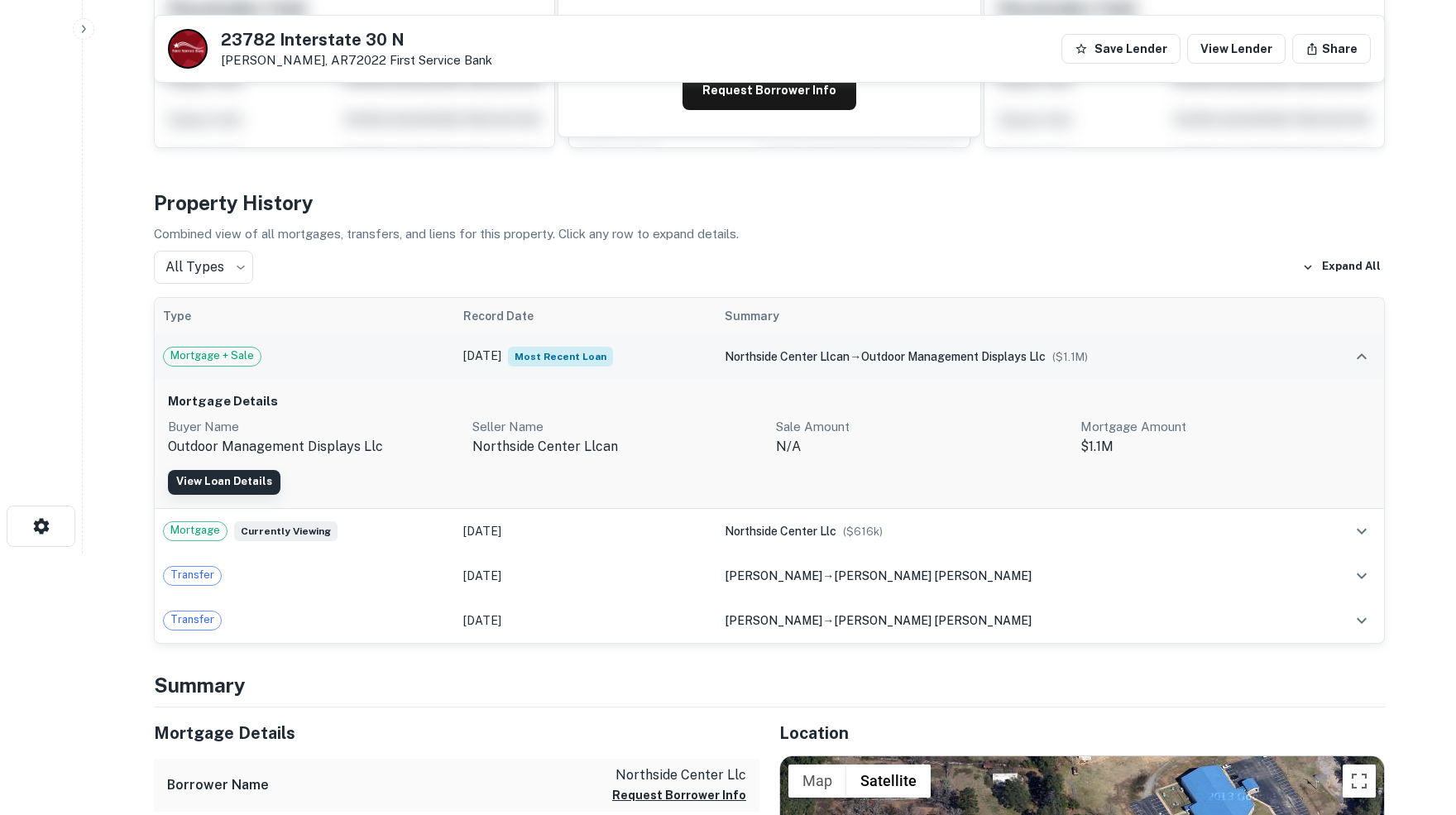  I want to click on p: northside center llcan, so click(618, 447).